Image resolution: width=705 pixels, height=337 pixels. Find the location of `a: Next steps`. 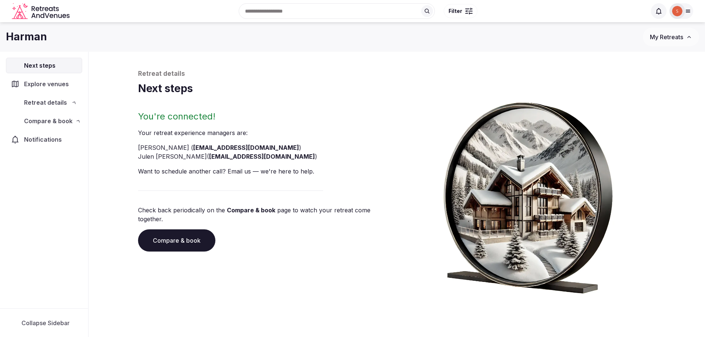

a: Next steps is located at coordinates (44, 66).